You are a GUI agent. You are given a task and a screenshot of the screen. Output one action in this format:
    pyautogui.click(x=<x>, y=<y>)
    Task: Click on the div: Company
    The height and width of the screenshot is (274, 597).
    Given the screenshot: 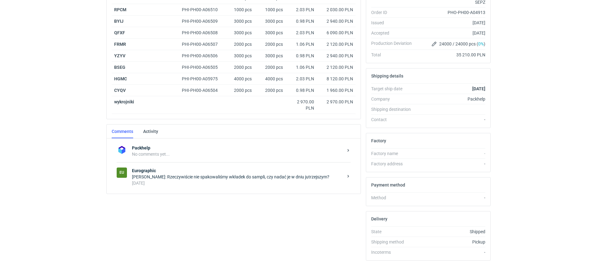 What is the action you would take?
    pyautogui.click(x=394, y=99)
    